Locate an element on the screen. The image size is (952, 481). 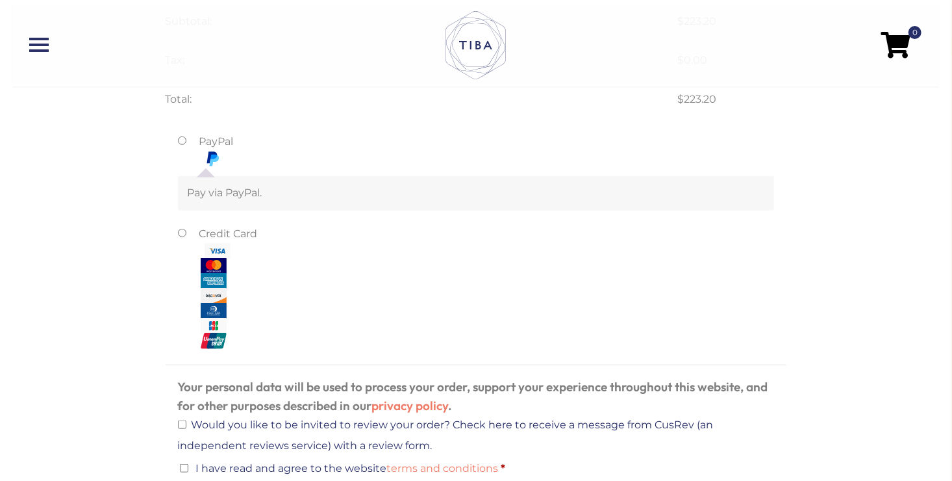
span: I have read and agree to the website is located at coordinates (348, 468).